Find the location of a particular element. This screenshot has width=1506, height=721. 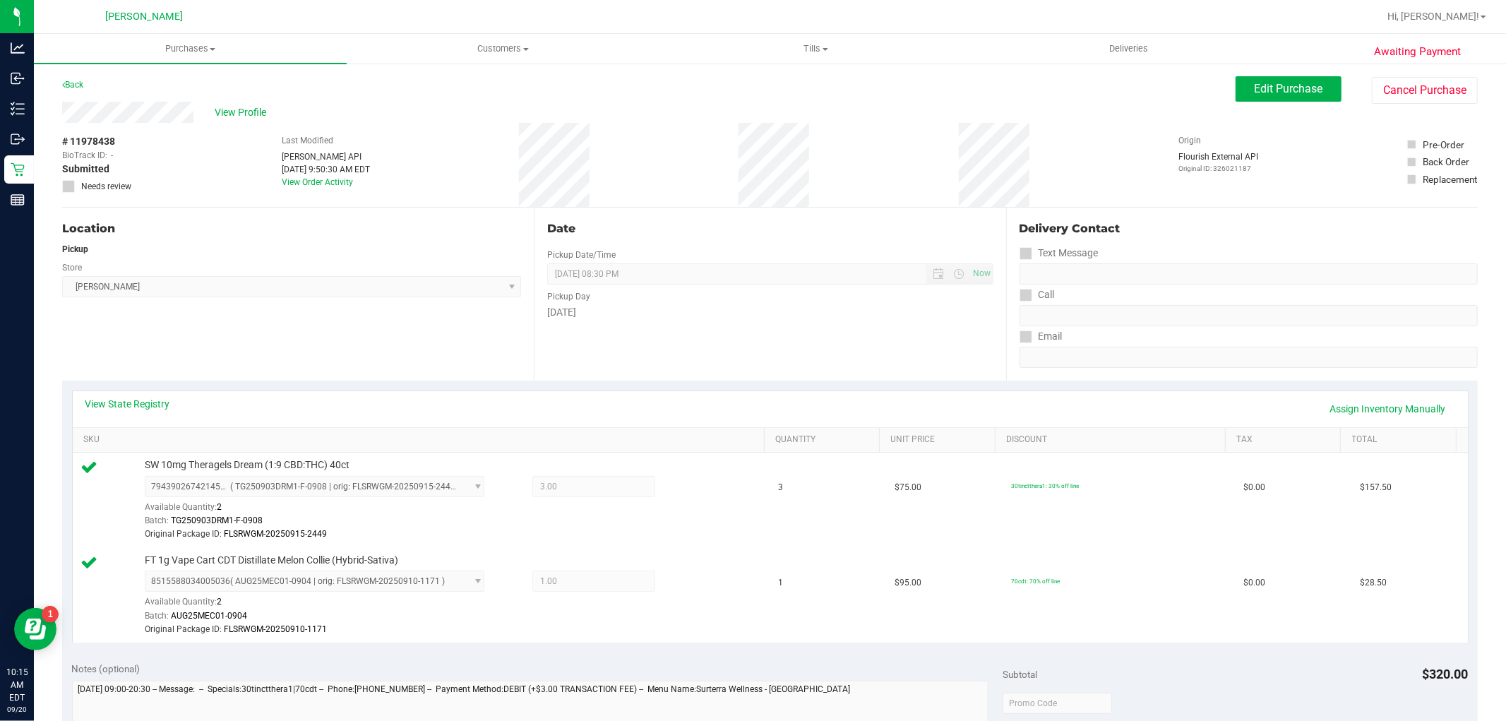

inline-svg: Analytics is located at coordinates (18, 48).